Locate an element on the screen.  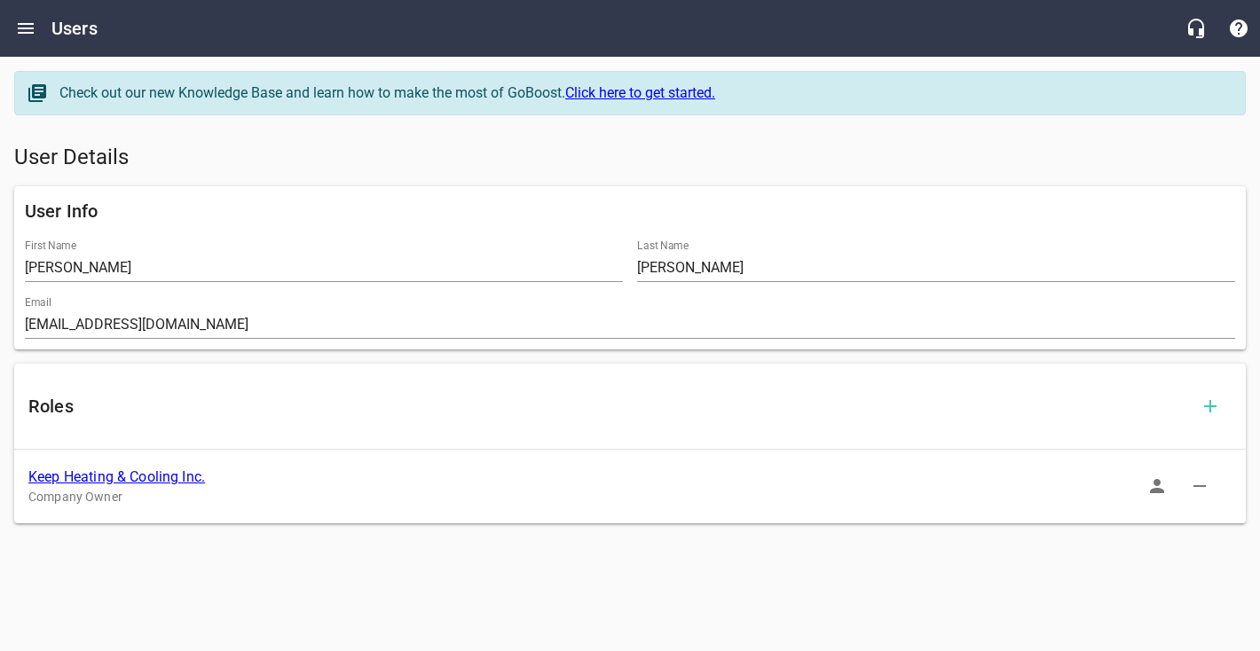
h6: User Info is located at coordinates (630, 211).